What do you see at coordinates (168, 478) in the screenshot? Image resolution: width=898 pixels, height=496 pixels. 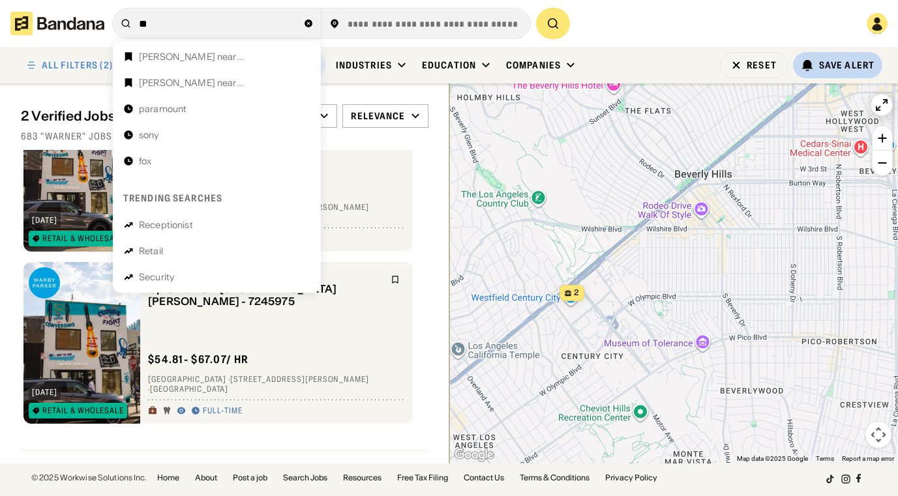 I see `a: Home` at bounding box center [168, 478].